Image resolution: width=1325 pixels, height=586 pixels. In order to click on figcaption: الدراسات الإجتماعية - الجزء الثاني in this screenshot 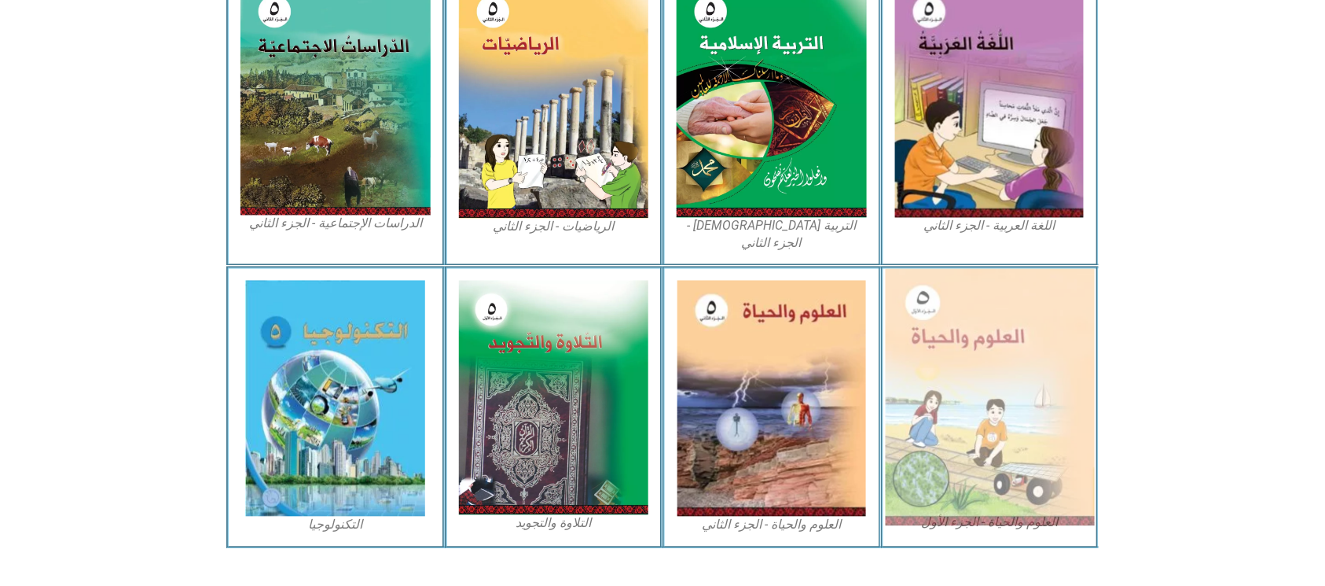, I will do `click(336, 224)`.